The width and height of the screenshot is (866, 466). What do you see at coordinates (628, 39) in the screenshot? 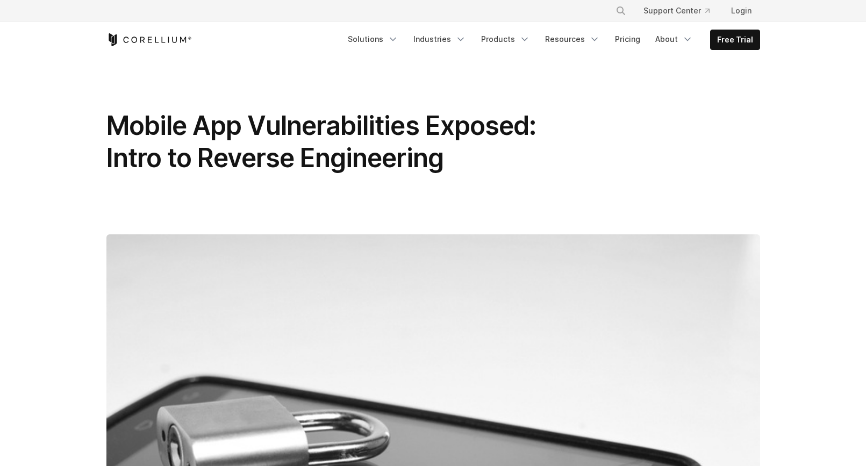
I see `a: Pricing` at bounding box center [628, 39].